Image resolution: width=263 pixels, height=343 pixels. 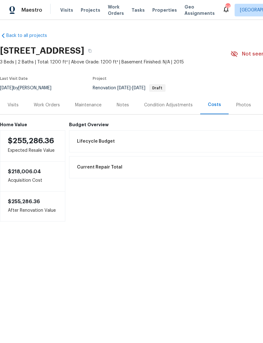 I want to click on div: Work Orders, so click(x=47, y=105).